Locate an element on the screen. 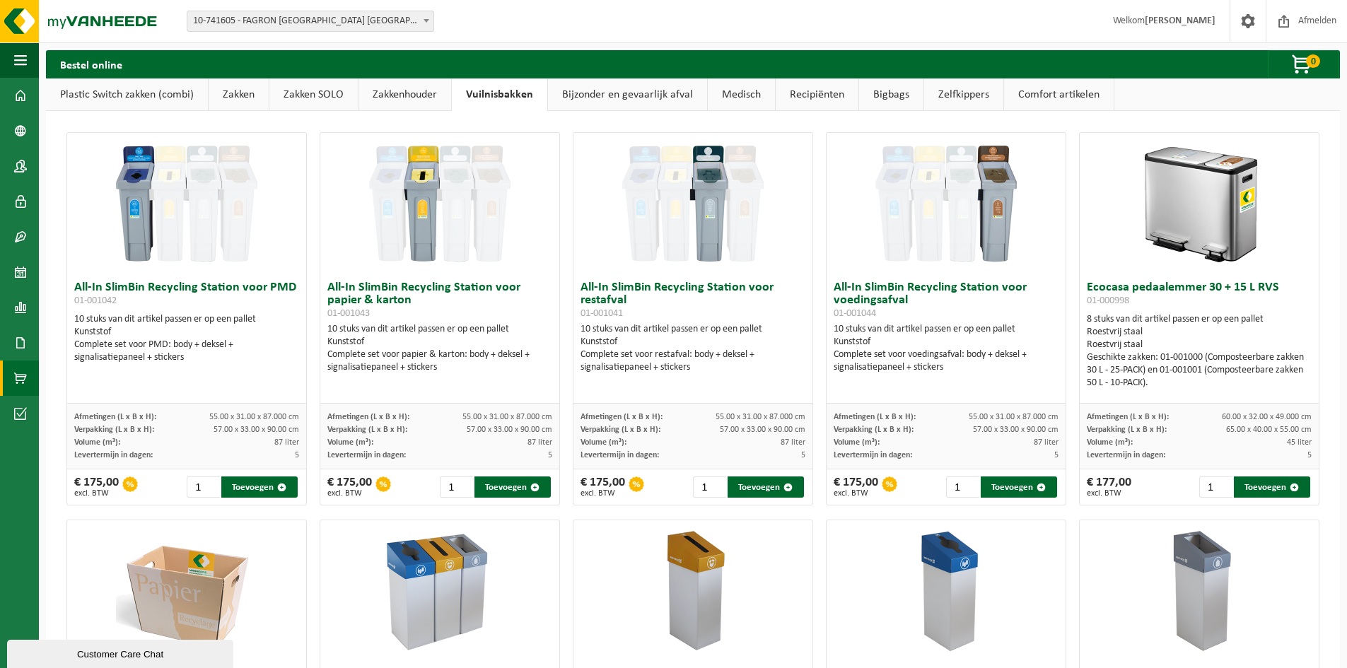  a: Zakken is located at coordinates (238, 95).